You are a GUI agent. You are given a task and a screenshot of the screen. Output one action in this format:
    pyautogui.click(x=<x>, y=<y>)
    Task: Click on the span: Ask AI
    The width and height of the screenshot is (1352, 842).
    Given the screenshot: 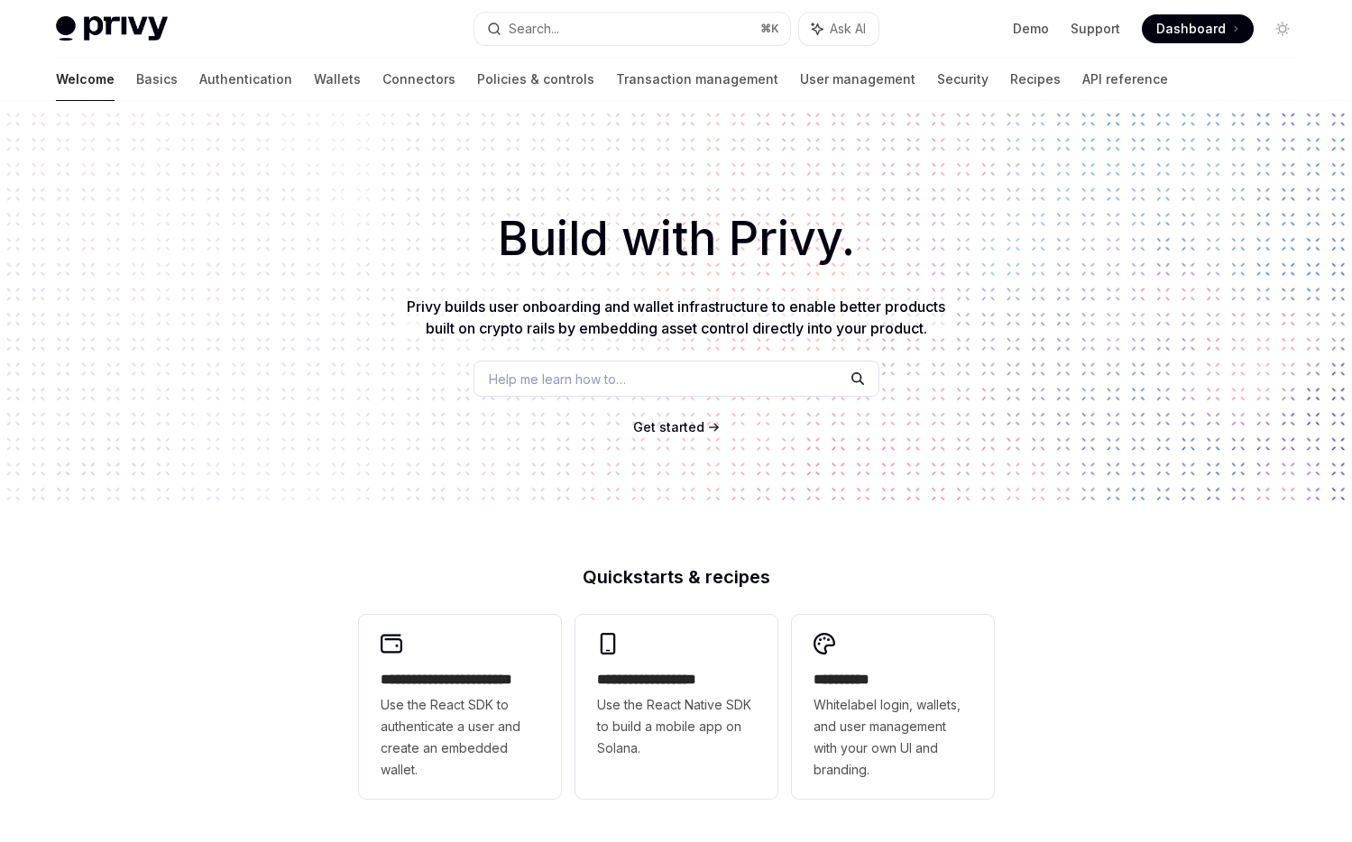 What is the action you would take?
    pyautogui.click(x=848, y=29)
    